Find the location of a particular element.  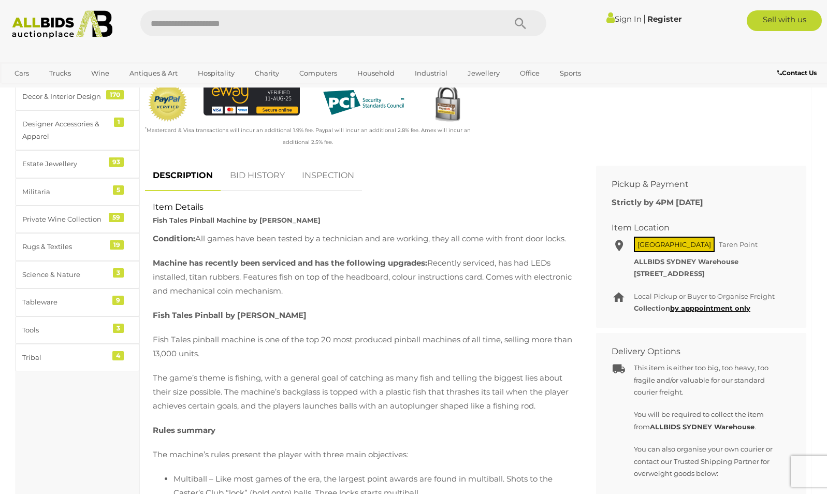

div: 59 is located at coordinates (116, 218).